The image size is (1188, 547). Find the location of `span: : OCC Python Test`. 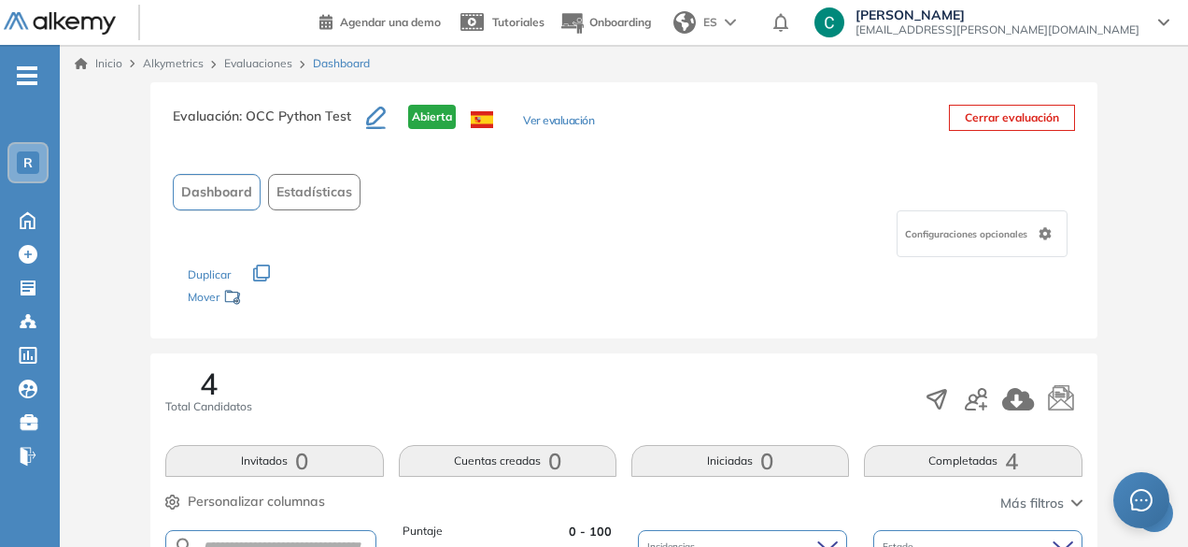

span: : OCC Python Test is located at coordinates (295, 116).